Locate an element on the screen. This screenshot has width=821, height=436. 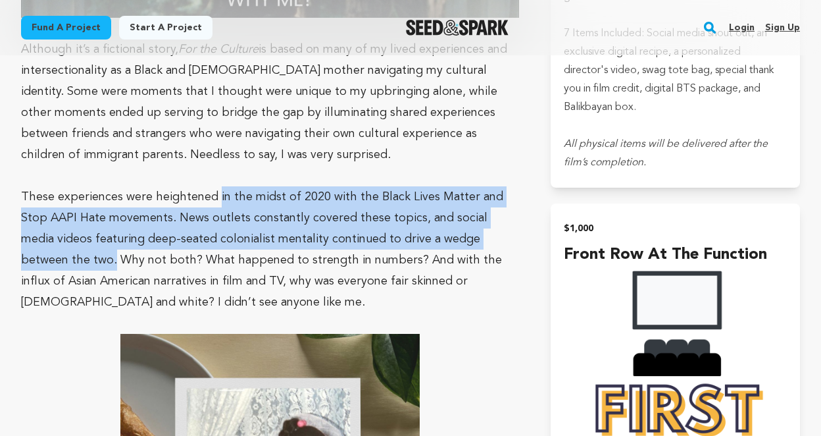
img: Seed&Spark Logo Dark Mode is located at coordinates (457, 28).